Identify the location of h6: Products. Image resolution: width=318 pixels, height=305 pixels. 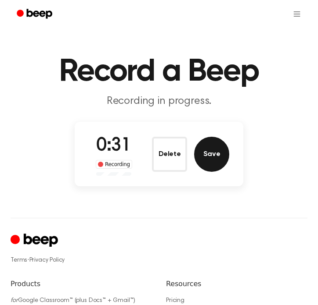
(81, 284).